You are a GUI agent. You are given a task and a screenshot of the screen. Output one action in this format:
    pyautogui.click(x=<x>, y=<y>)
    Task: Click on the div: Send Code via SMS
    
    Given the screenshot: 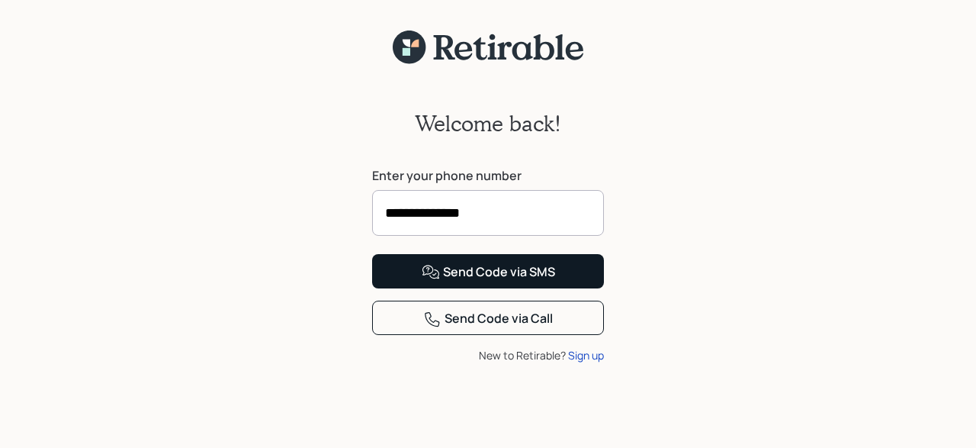 What is the action you would take?
    pyautogui.click(x=488, y=272)
    